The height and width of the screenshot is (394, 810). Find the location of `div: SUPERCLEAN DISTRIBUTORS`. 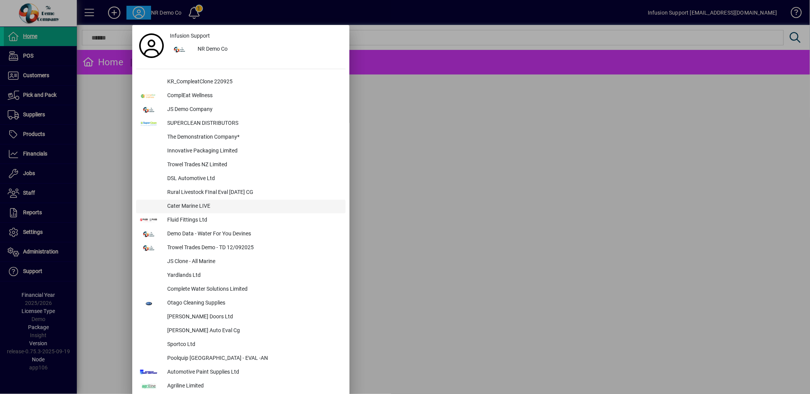

div: SUPERCLEAN DISTRIBUTORS is located at coordinates (253, 124).